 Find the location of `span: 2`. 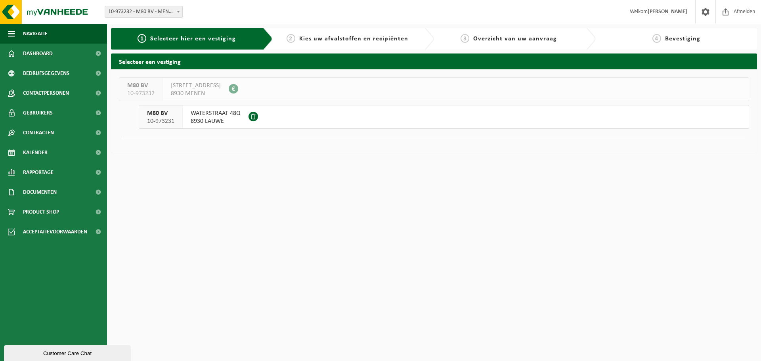

span: 2 is located at coordinates (291, 38).